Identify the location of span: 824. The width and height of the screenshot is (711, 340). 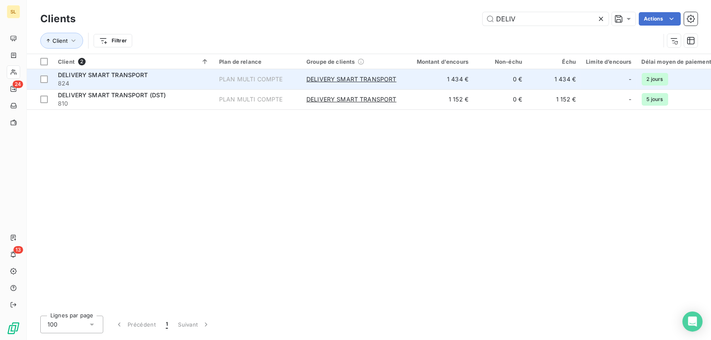
(134, 84).